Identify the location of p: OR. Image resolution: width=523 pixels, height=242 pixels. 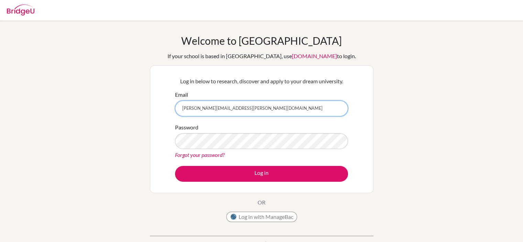
(261, 202).